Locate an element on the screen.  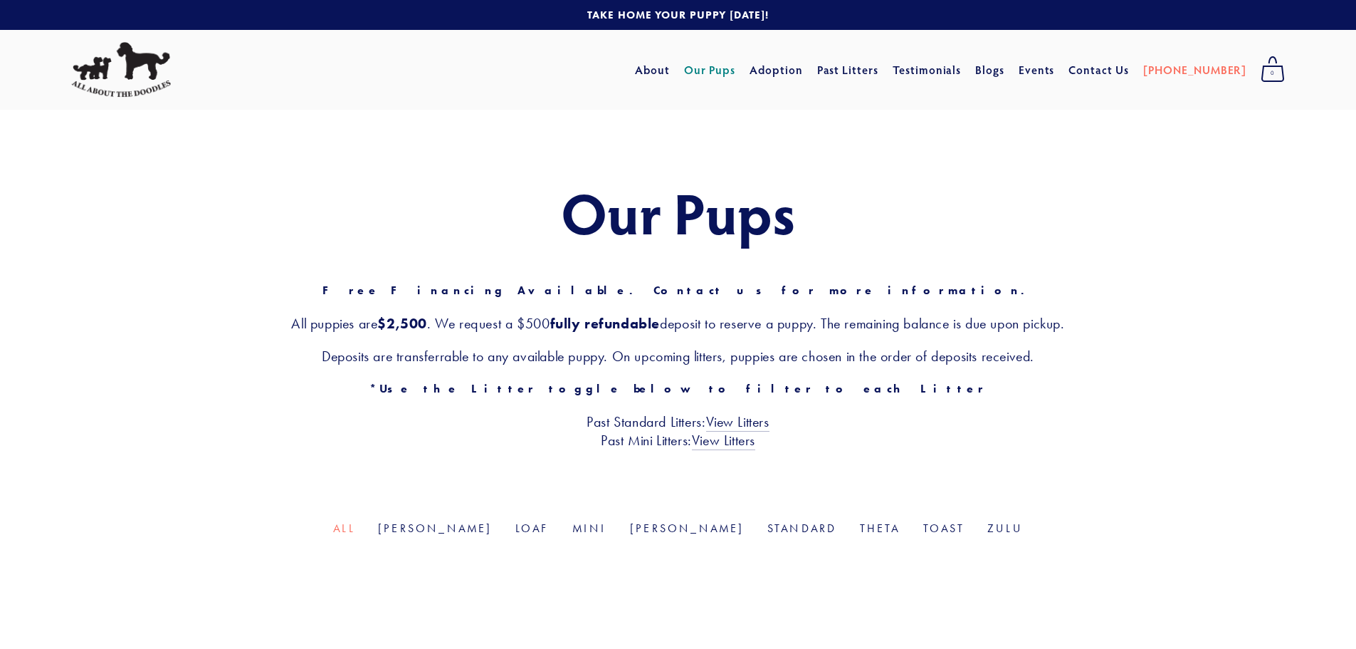
strong: fully refundable is located at coordinates (605, 323).